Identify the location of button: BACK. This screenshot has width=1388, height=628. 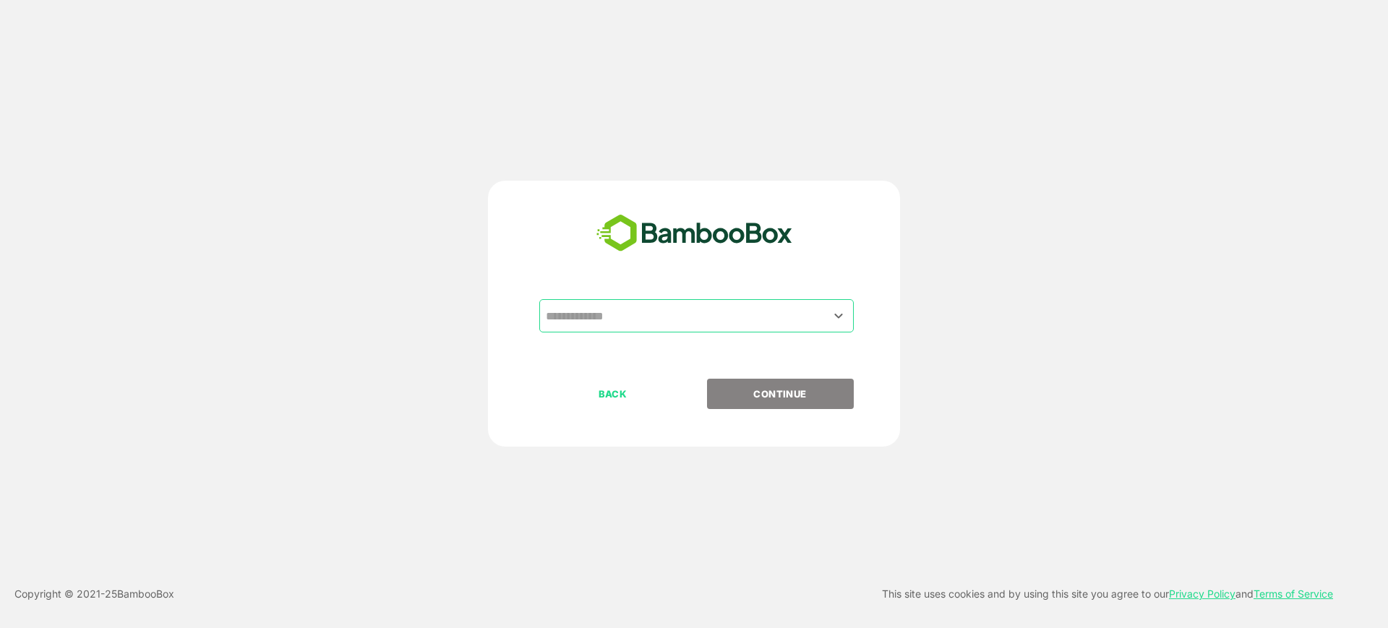
(612, 394).